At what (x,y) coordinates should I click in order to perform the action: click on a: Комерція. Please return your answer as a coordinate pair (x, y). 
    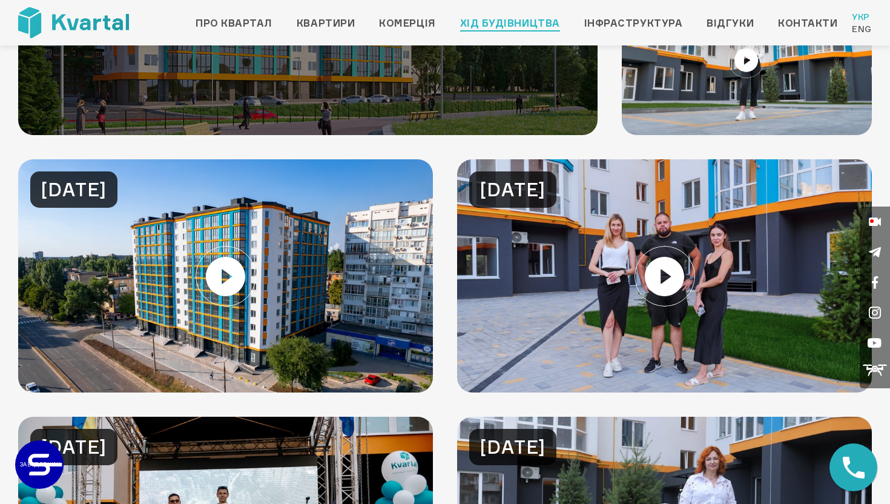
    Looking at the image, I should click on (407, 23).